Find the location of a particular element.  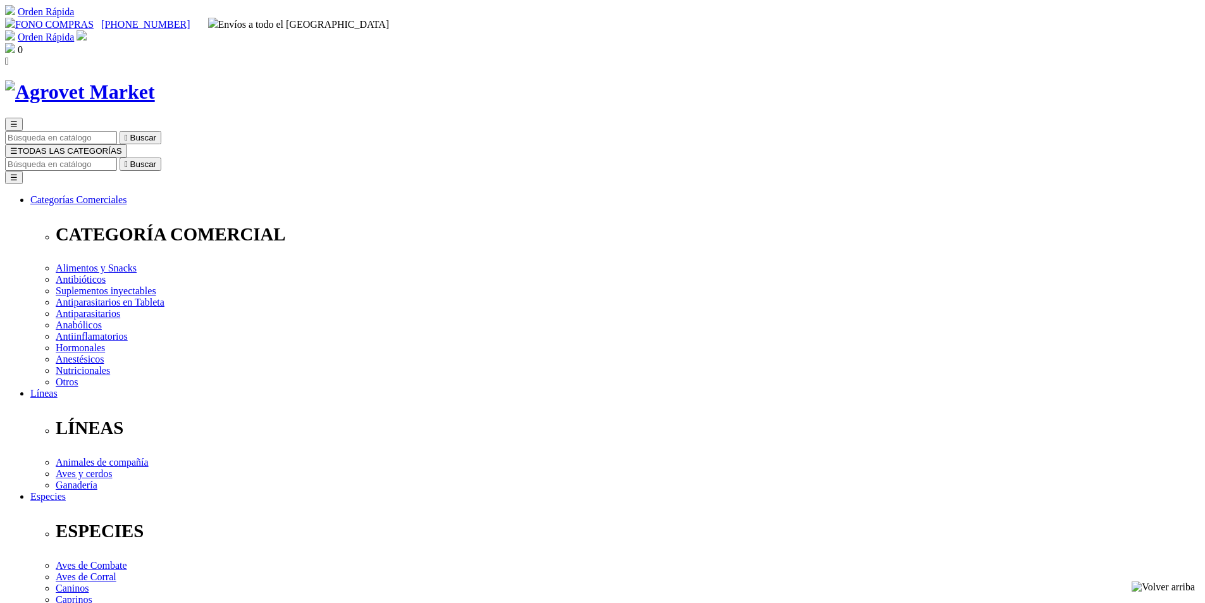

span: Nutricionales is located at coordinates (83, 370).